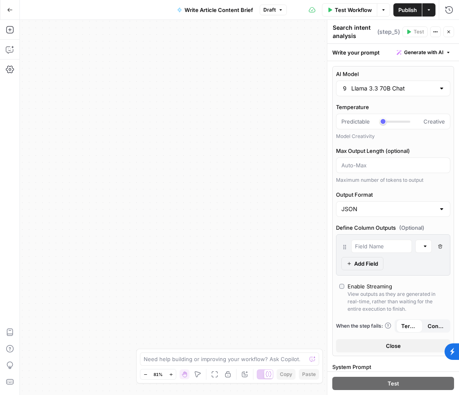 The height and width of the screenshot is (395, 459). What do you see at coordinates (393, 136) in the screenshot?
I see `div: Model Creativity` at bounding box center [393, 136].